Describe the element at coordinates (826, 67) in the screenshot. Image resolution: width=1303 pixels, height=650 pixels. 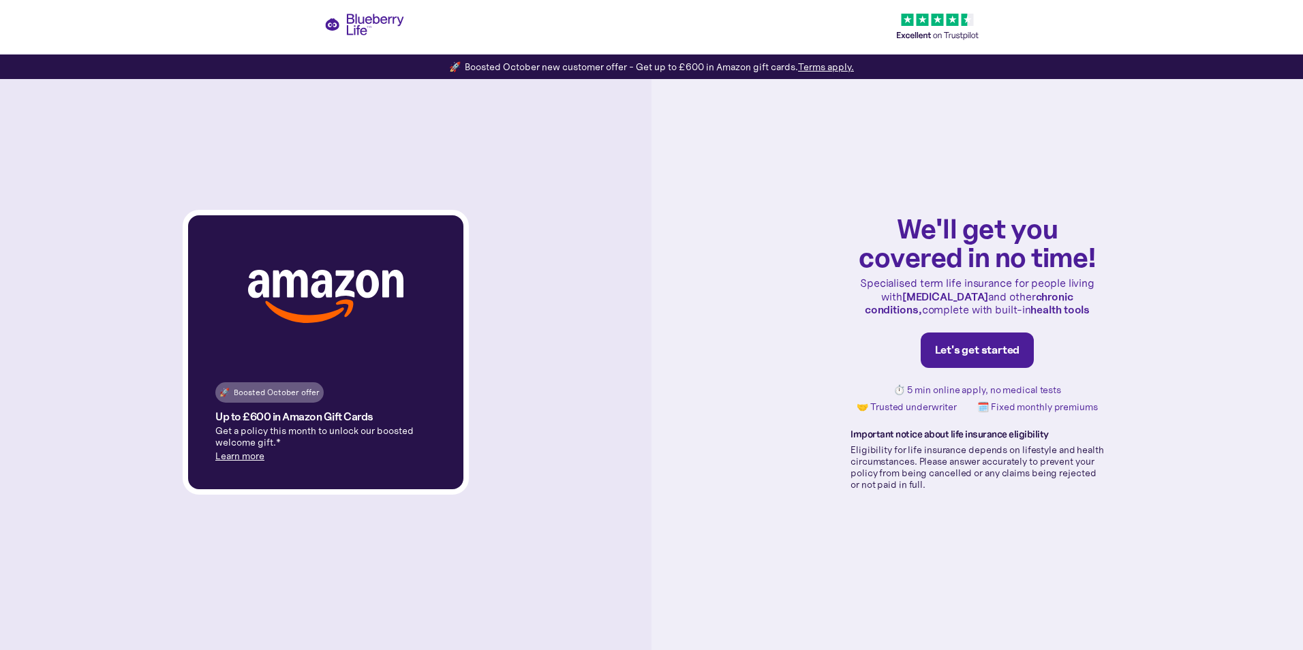
I see `a: Terms apply.` at that location.